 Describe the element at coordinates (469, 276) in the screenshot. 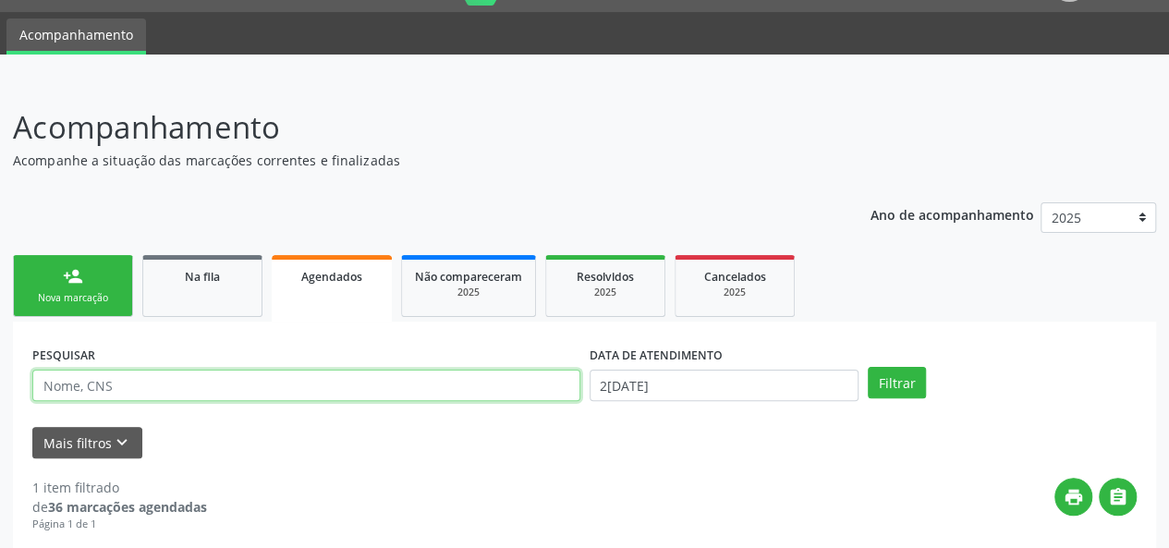

I see `span: Não compareceram` at that location.